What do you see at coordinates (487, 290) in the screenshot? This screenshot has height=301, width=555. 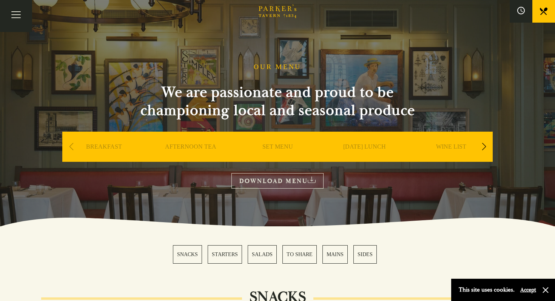 I see `p: This site uses cookies.` at bounding box center [487, 290].